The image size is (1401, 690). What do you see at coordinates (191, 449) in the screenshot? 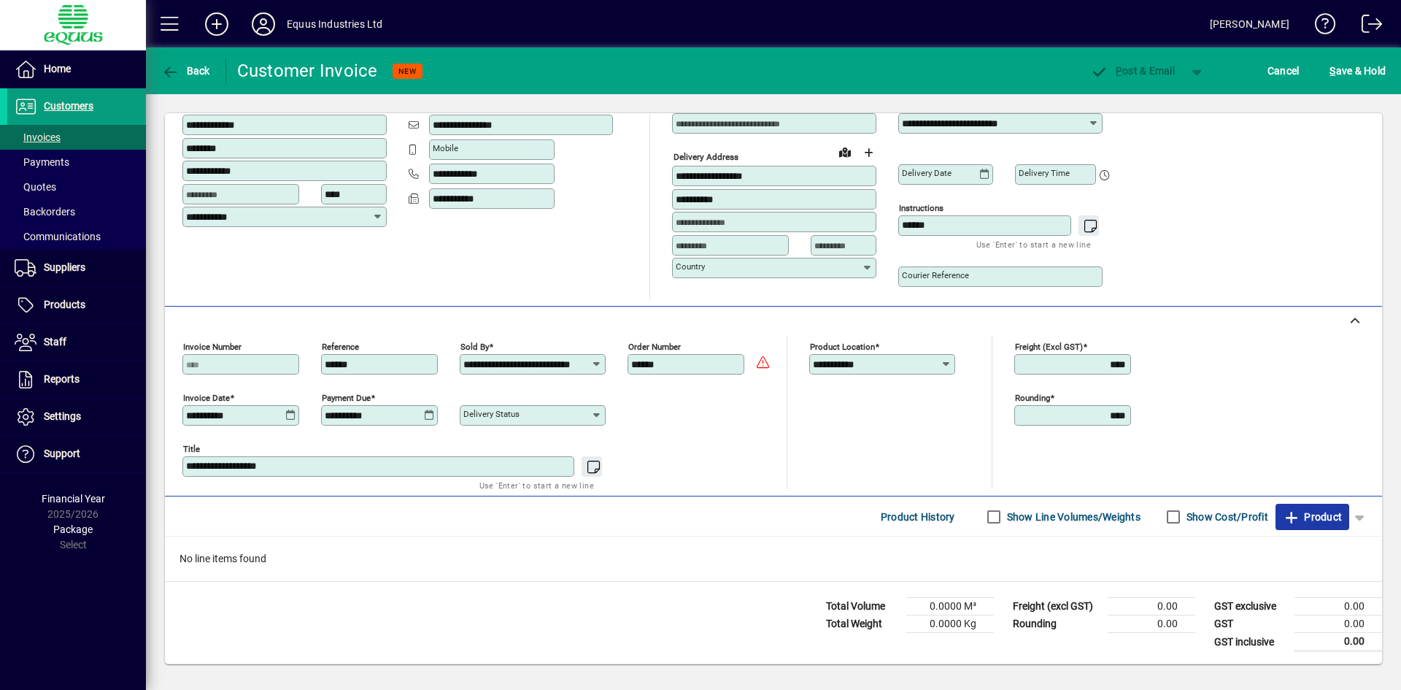
I see `mat-label: Title` at bounding box center [191, 449].